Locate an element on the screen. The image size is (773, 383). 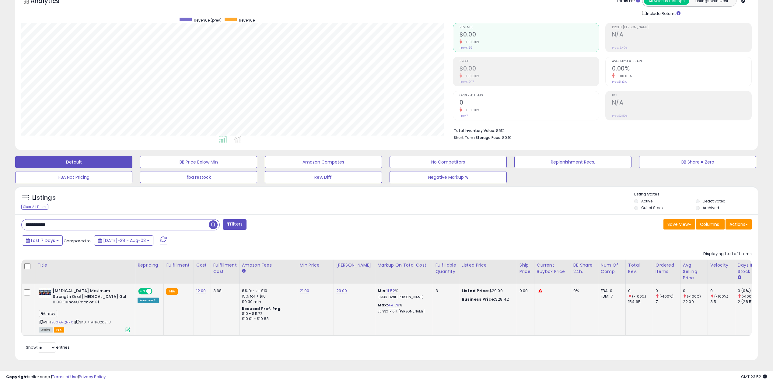
a: Terms of Use is located at coordinates (65, 377).